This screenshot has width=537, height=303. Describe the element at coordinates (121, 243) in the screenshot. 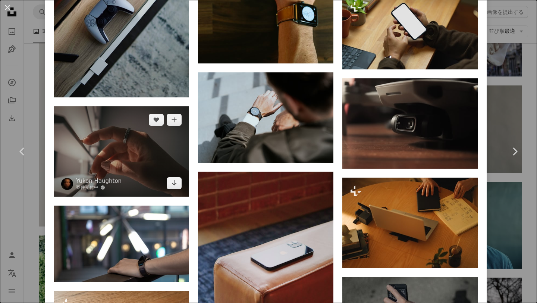

I see `img: 手すりに置かれた人の手` at that location.